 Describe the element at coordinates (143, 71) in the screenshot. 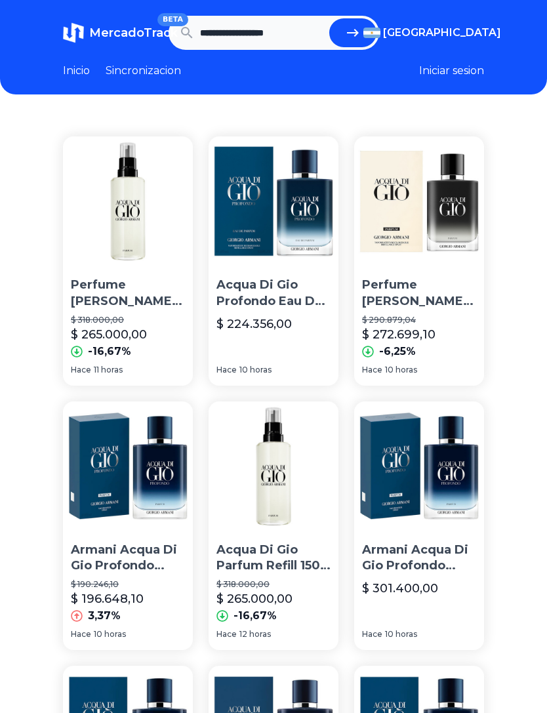

I see `a: Sincronizacion` at that location.